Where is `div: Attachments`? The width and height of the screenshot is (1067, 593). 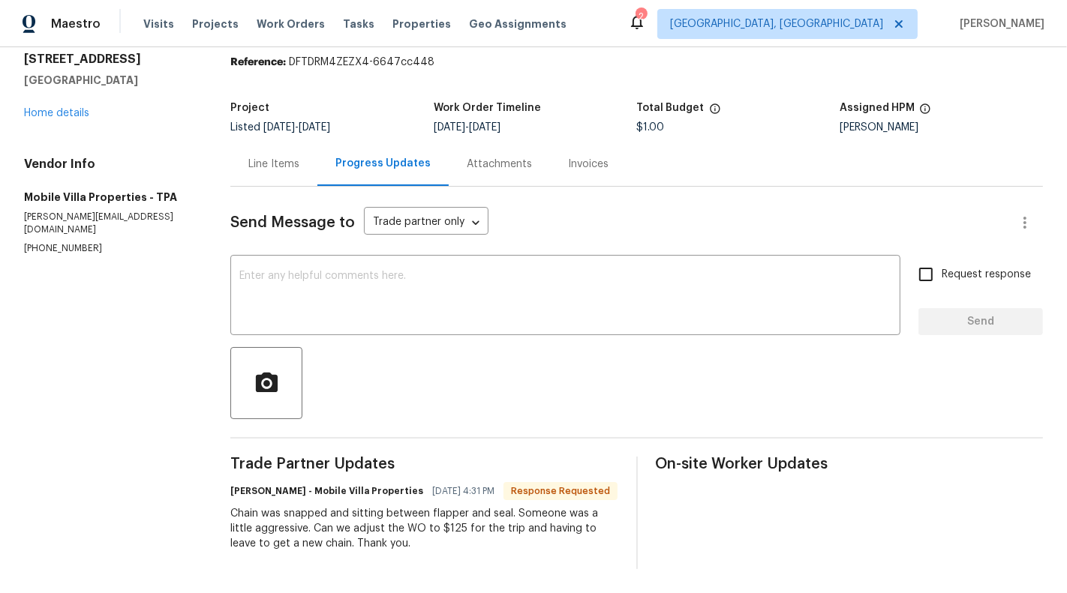
div: Attachments is located at coordinates (499, 164).